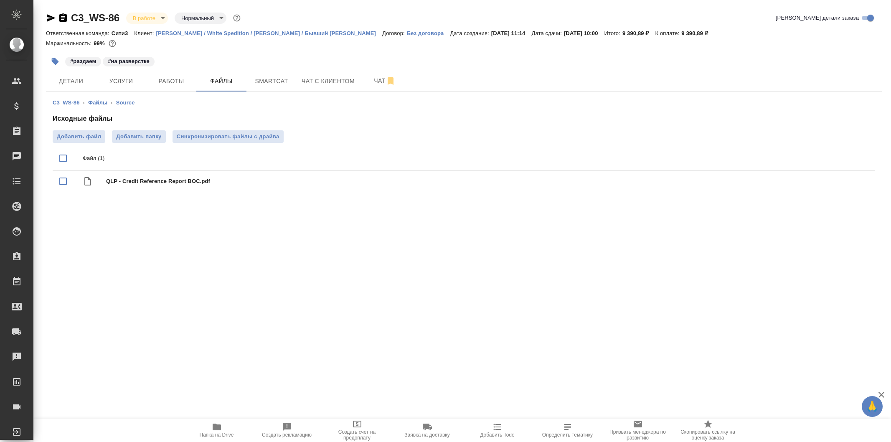  I want to click on p: Дата сдачи:, so click(547, 33).